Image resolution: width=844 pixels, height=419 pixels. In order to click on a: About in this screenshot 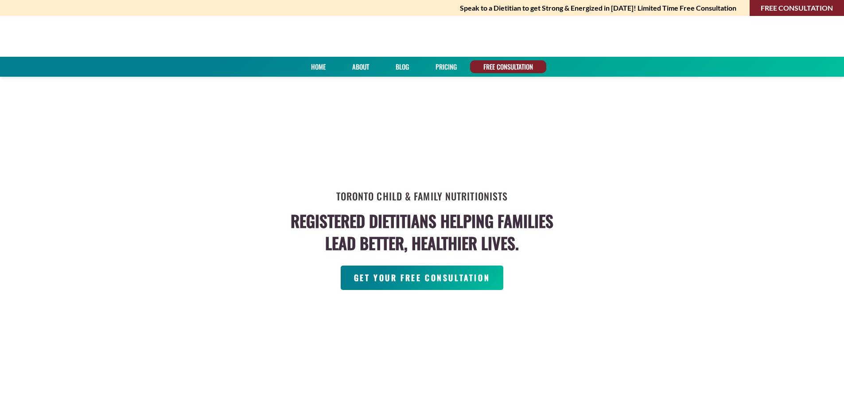, I will do `click(361, 66)`.